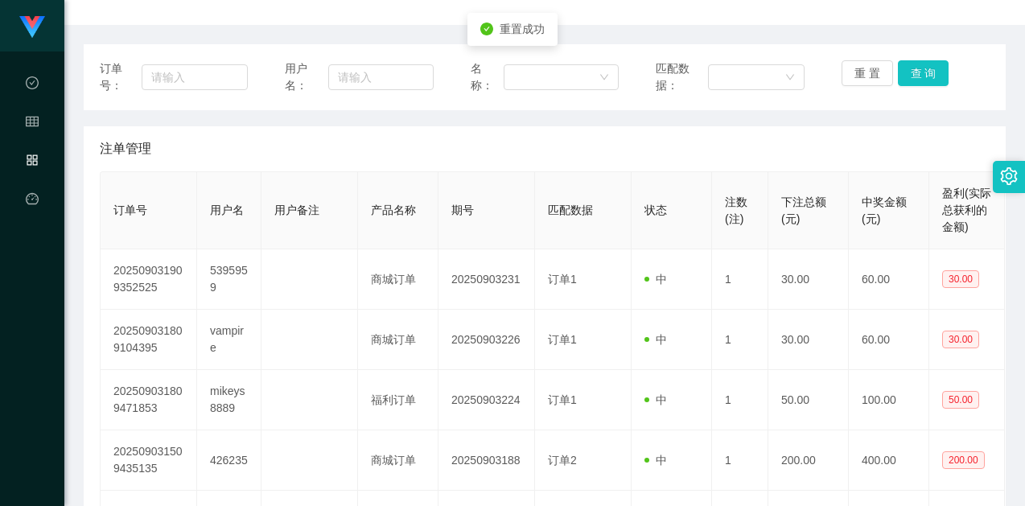  I want to click on td: 5395959, so click(229, 279).